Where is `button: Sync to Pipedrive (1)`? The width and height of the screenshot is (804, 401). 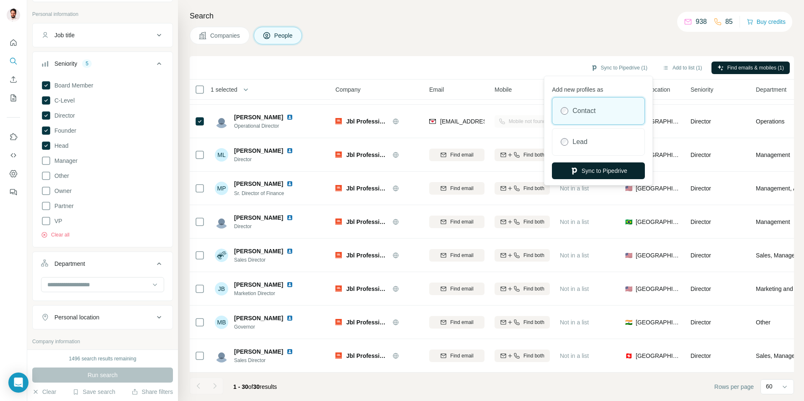 button: Sync to Pipedrive (1) is located at coordinates (619, 68).